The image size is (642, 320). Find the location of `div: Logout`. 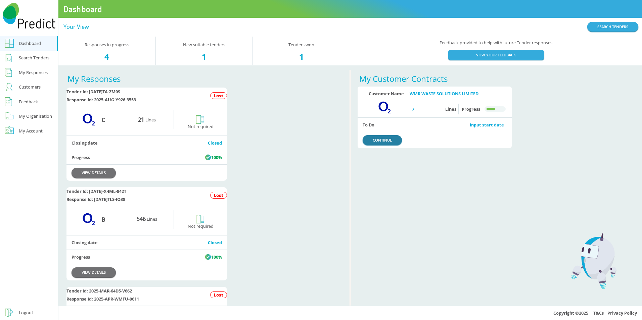

div: Logout is located at coordinates (26, 313).